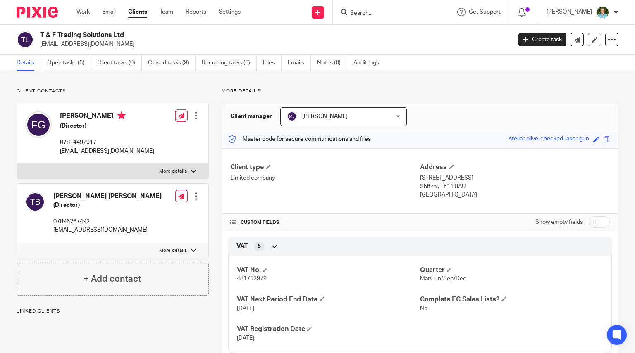 Image resolution: width=635 pixels, height=353 pixels. What do you see at coordinates (328, 329) in the screenshot?
I see `h4: VAT Registration Date` at bounding box center [328, 329].